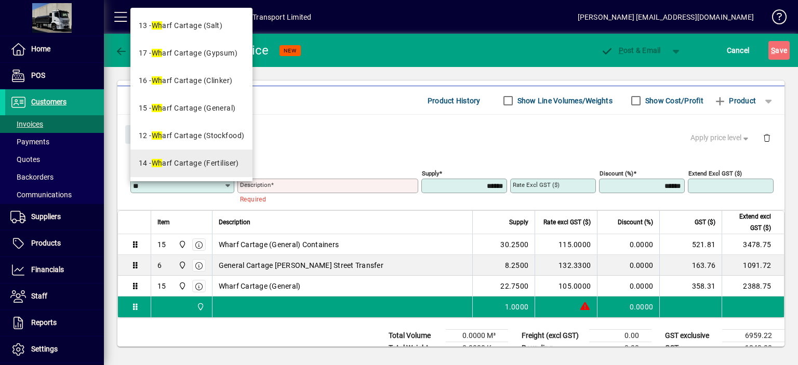  I want to click on span: 8.2500, so click(517, 266).